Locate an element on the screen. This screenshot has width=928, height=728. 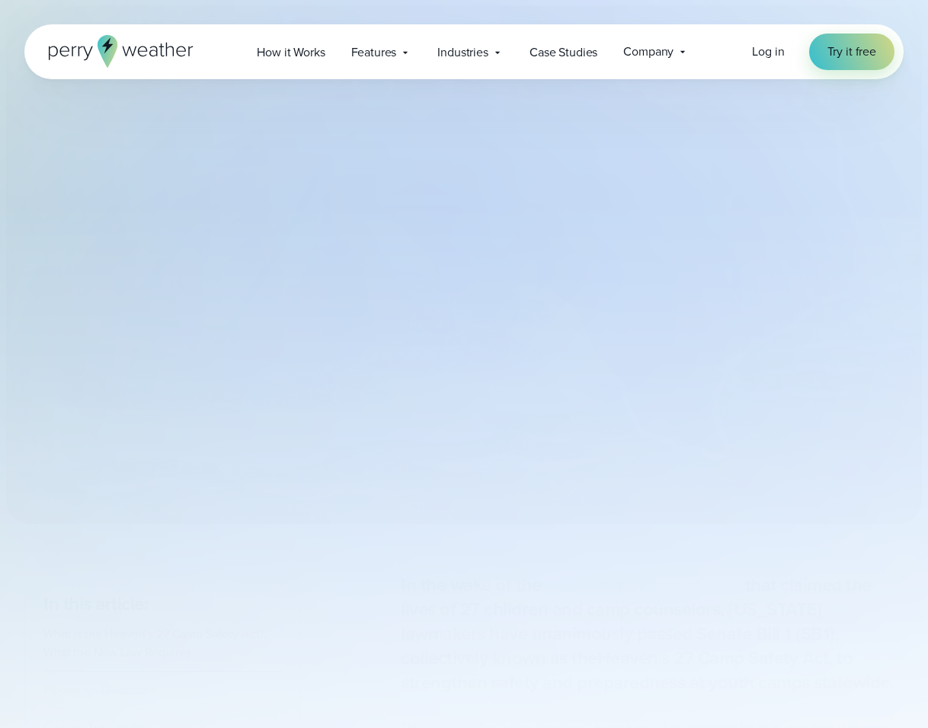
a: Case Studies is located at coordinates (563, 52).